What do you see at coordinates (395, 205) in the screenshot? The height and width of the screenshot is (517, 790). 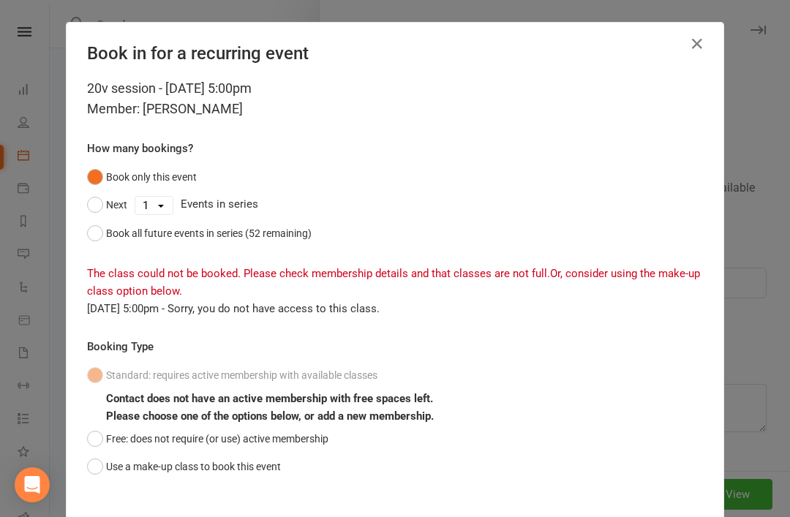 I see `div: Events in series` at bounding box center [395, 205].